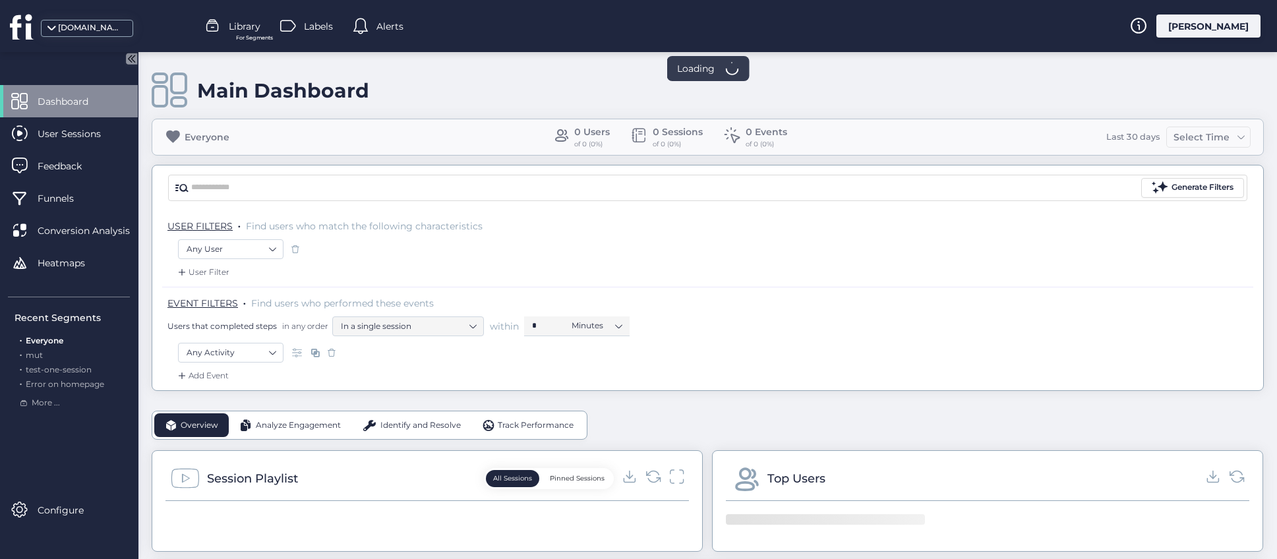 The image size is (1277, 559). What do you see at coordinates (44, 340) in the screenshot?
I see `span: Everyone` at bounding box center [44, 340].